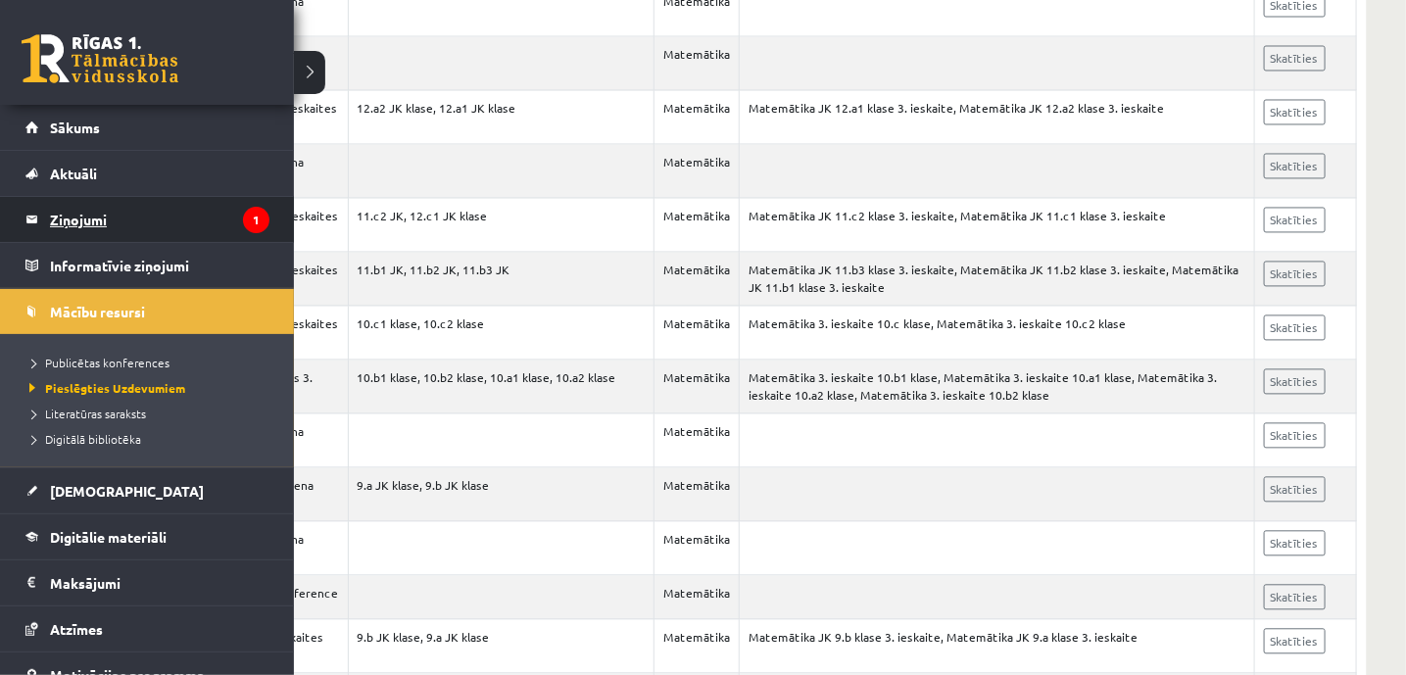 Image resolution: width=1406 pixels, height=675 pixels. Describe the element at coordinates (73, 173) in the screenshot. I see `span: Aktuāli` at that location.